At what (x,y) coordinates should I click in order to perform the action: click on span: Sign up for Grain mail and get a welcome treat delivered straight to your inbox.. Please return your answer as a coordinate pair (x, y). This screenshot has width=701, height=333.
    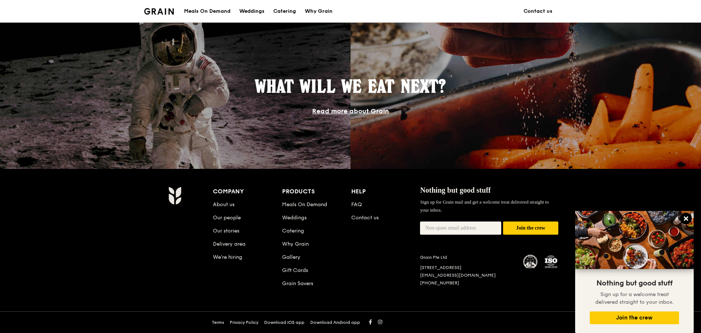
    Looking at the image, I should click on (484, 206).